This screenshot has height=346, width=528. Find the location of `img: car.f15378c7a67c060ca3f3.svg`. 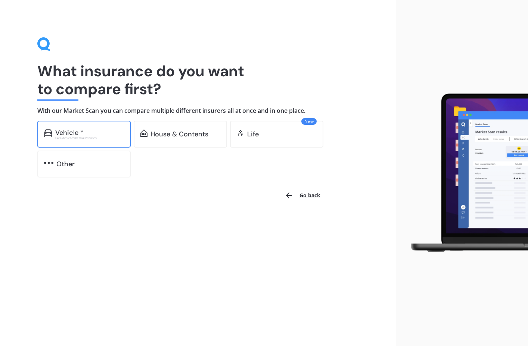

img: car.f15378c7a67c060ca3f3.svg is located at coordinates (48, 133).